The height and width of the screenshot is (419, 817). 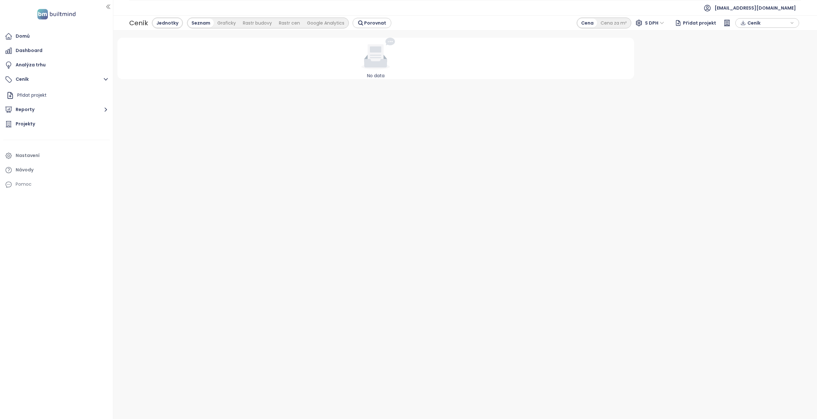 What do you see at coordinates (655, 23) in the screenshot?
I see `span: S DPH` at bounding box center [655, 23].